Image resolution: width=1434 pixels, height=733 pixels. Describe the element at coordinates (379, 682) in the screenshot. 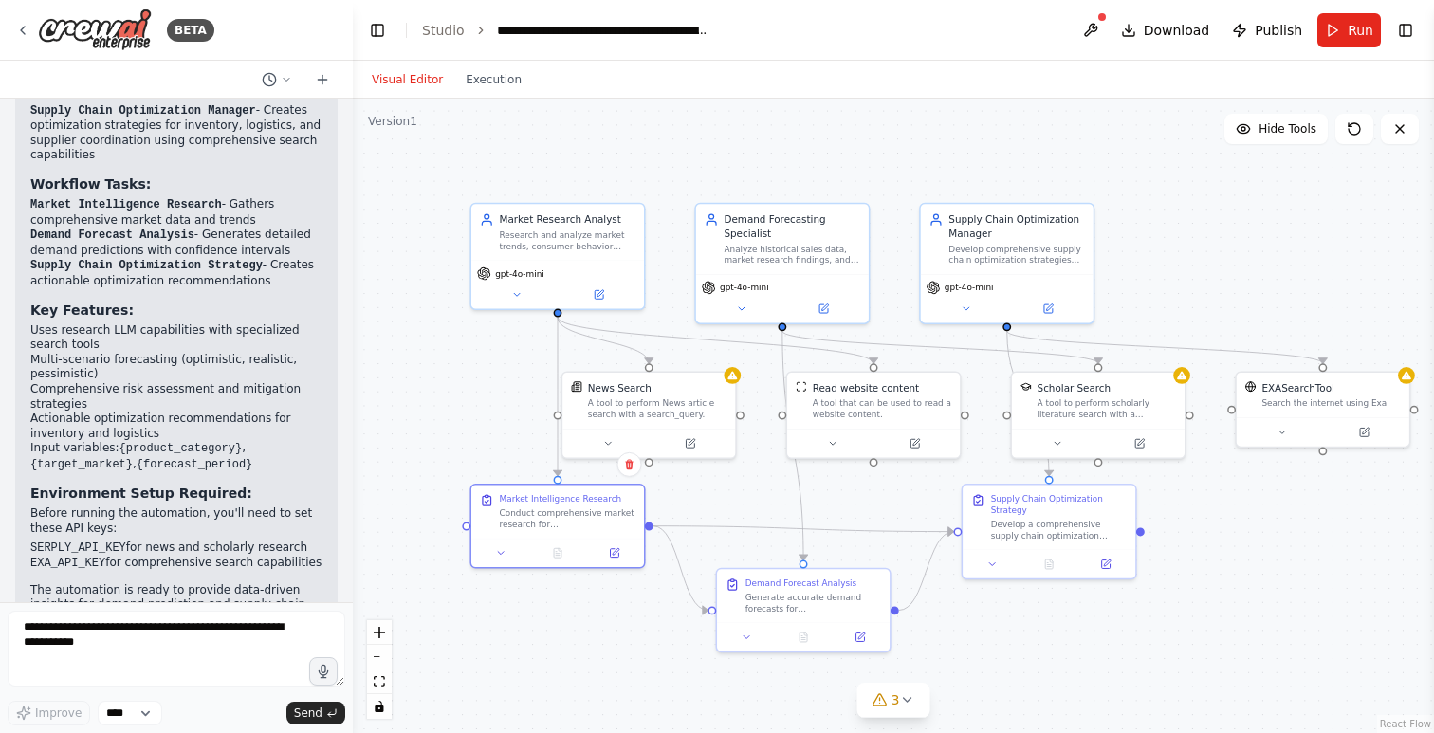

I see `button: fit view` at that location.